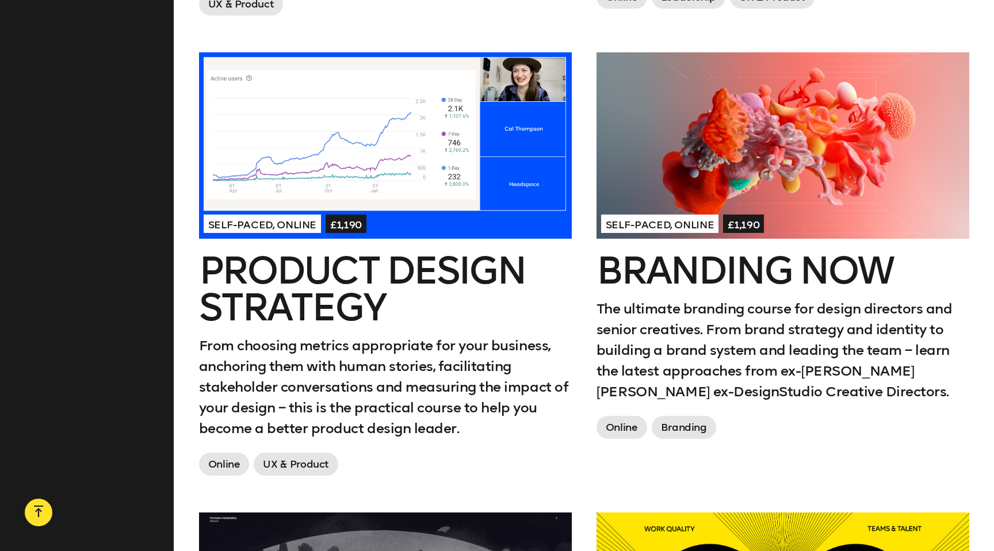 The image size is (994, 551). Describe the element at coordinates (385, 387) in the screenshot. I see `p: From choosing metrics appropriate for your business, anchoring them with human stories, facilitat...` at that location.